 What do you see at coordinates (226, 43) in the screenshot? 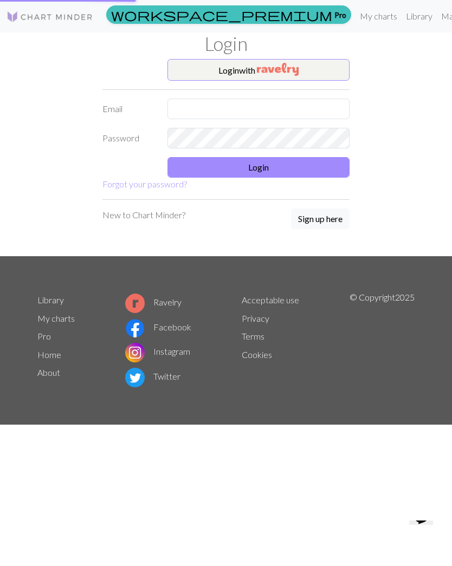
I see `h1: Login` at bounding box center [226, 43].